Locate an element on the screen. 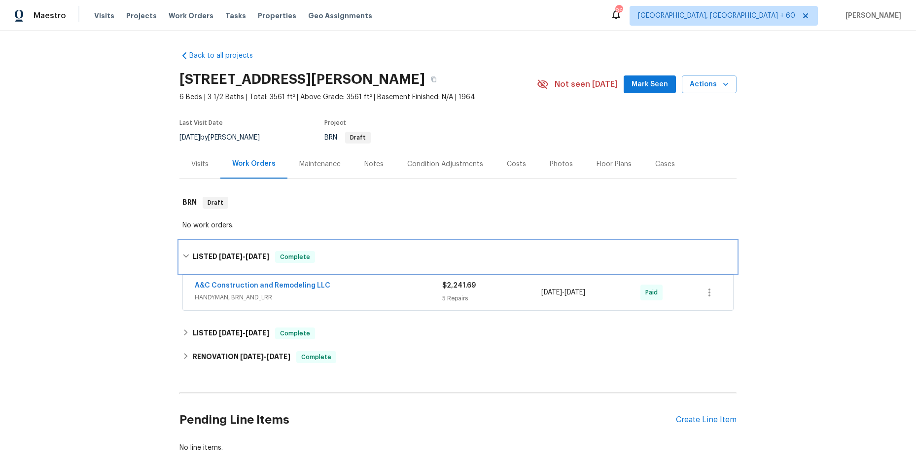 This screenshot has width=916, height=473. h2: Pending Line Items is located at coordinates (427, 420).